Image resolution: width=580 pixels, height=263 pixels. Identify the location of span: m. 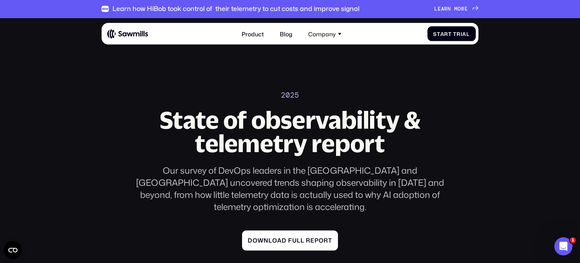
(456, 9).